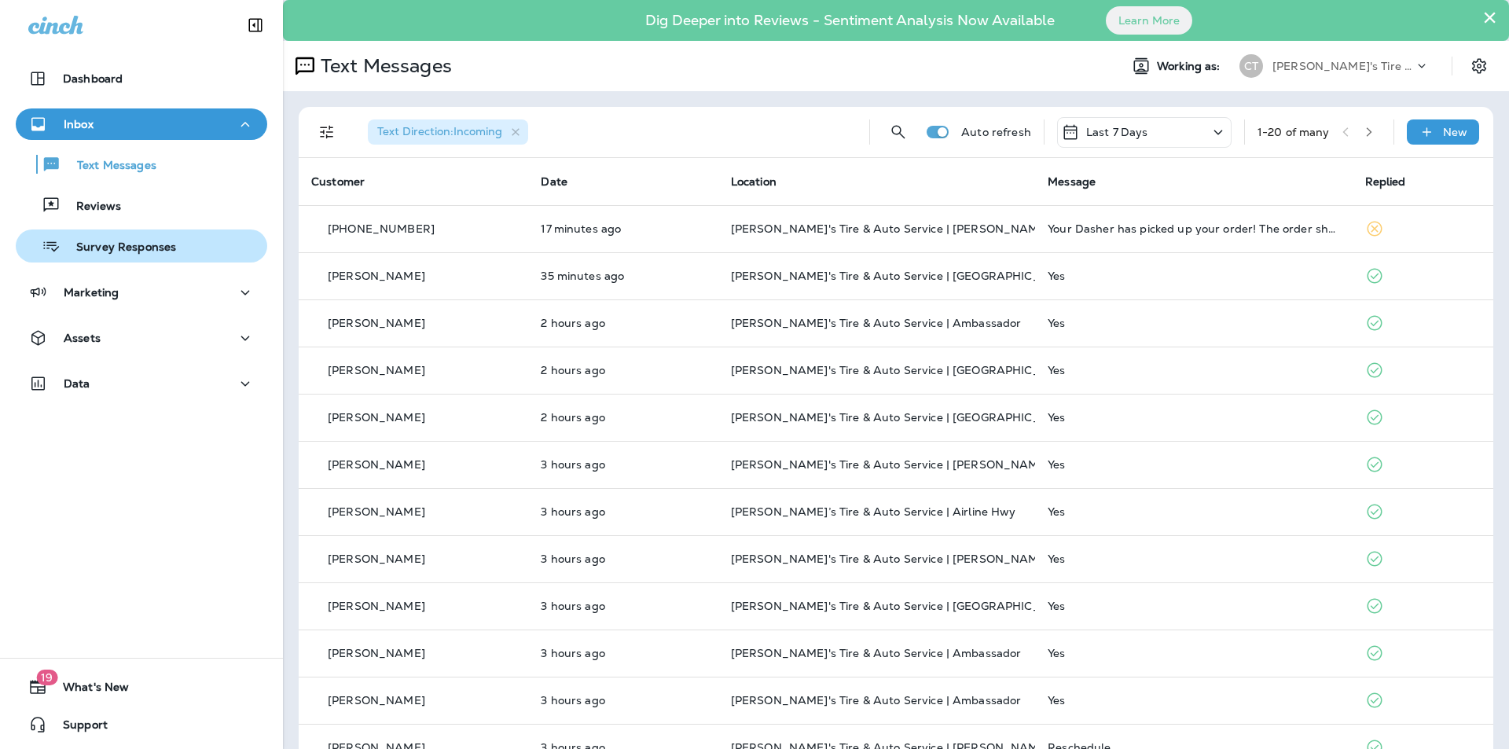  What do you see at coordinates (142, 246) in the screenshot?
I see `button: Survey Responses` at bounding box center [142, 246].